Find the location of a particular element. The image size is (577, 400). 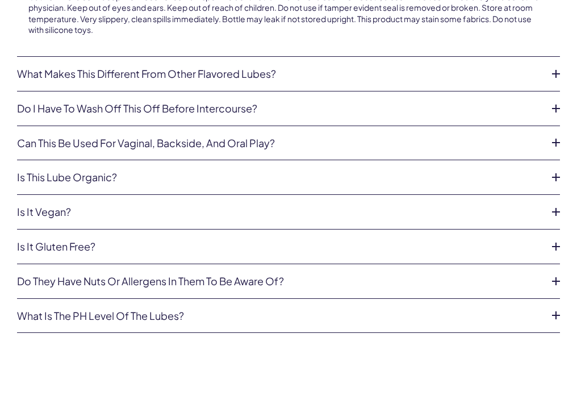

a: Can this be used for vaginal, backside, and oral play? is located at coordinates (280, 143).